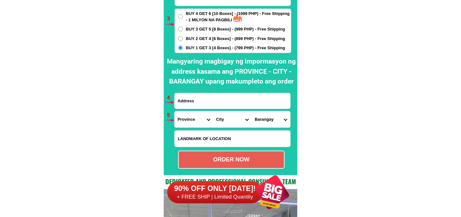 This screenshot has width=461, height=217. I want to click on select: Select district, so click(232, 119).